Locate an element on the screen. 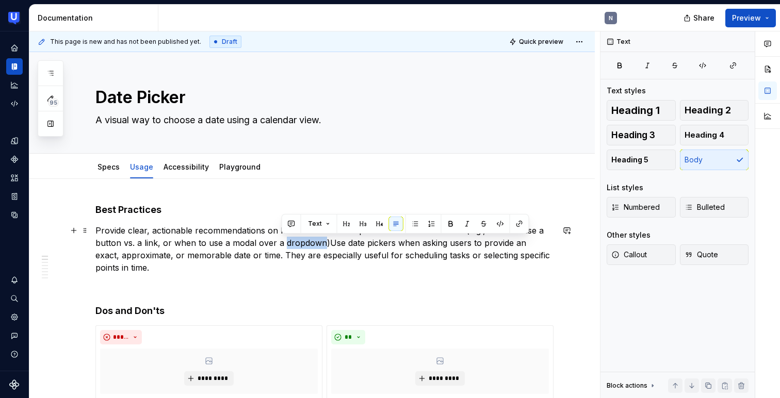 The width and height of the screenshot is (780, 398). span: Heading 3 is located at coordinates (633, 135).